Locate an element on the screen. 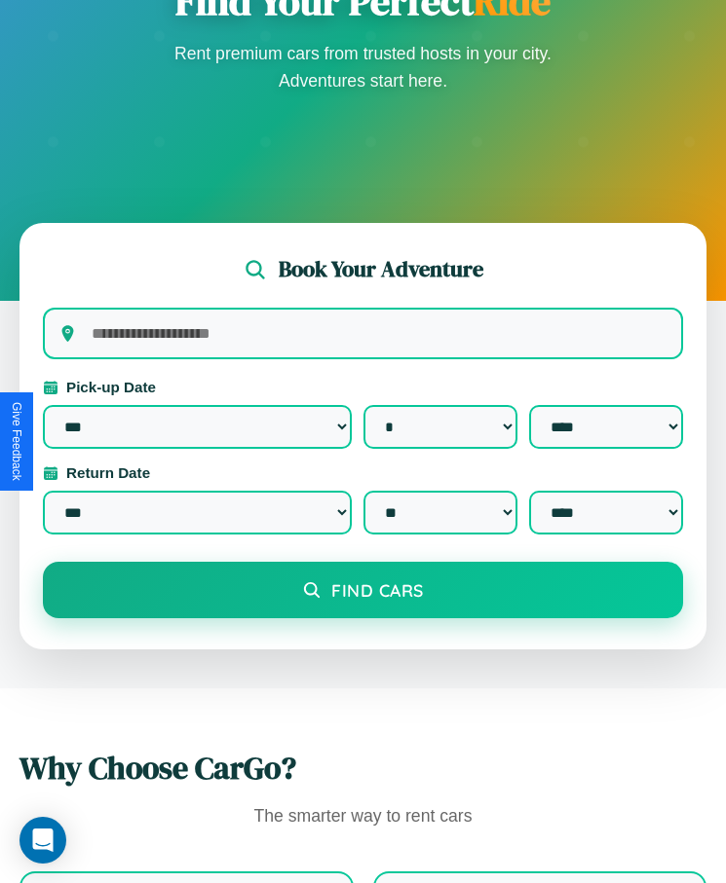  div: Give Feedback is located at coordinates (17, 441).